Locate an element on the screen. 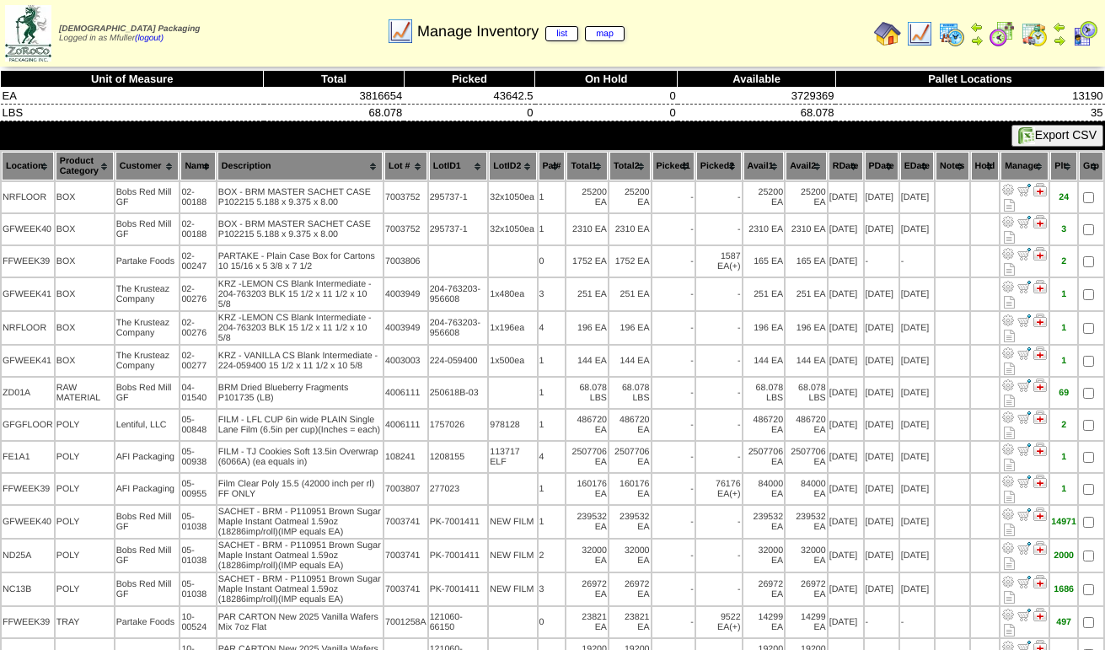 The width and height of the screenshot is (1105, 650). th: Picked2 is located at coordinates (719, 166).